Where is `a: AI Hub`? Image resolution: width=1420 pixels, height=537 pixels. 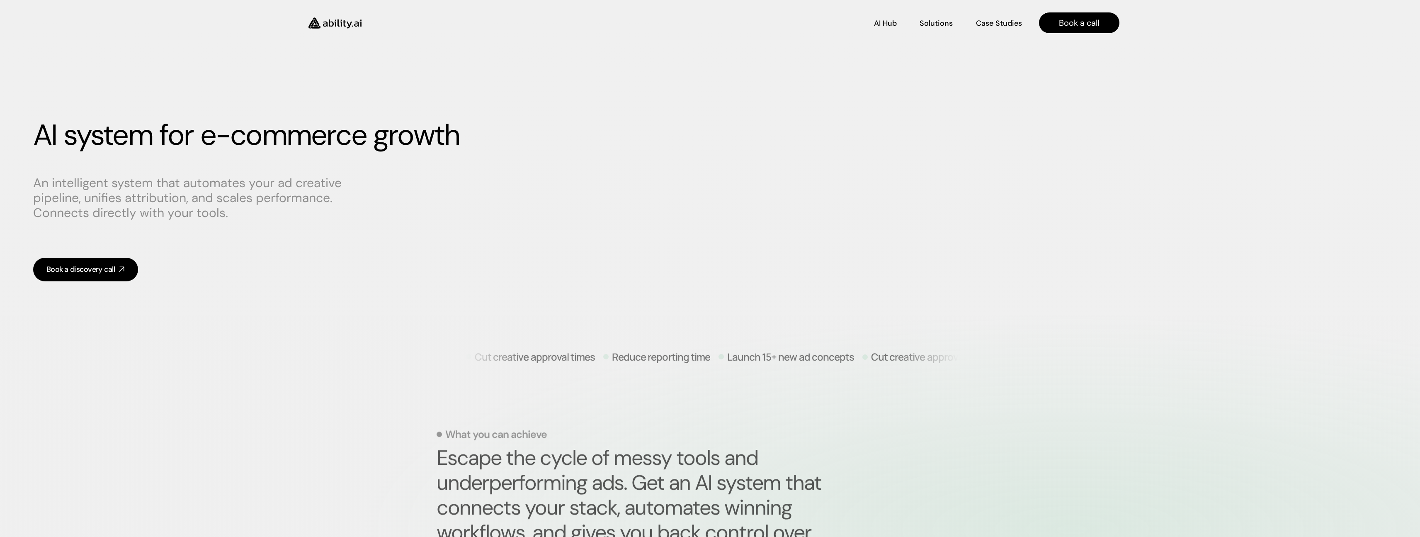
a: AI Hub is located at coordinates (885, 23).